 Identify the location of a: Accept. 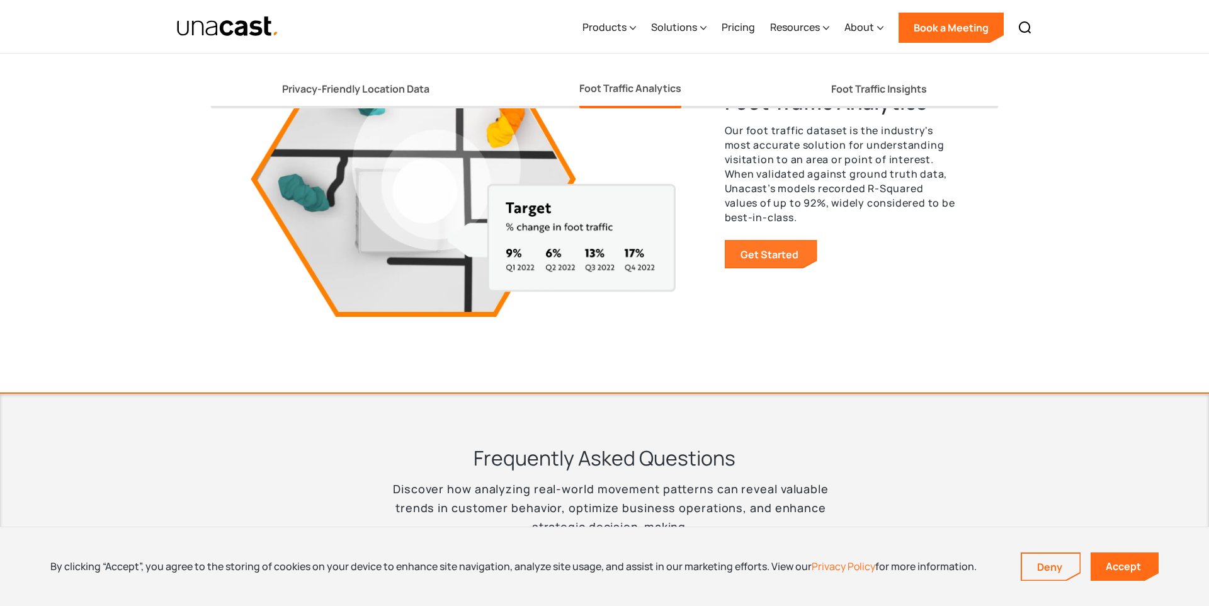
(1124, 566).